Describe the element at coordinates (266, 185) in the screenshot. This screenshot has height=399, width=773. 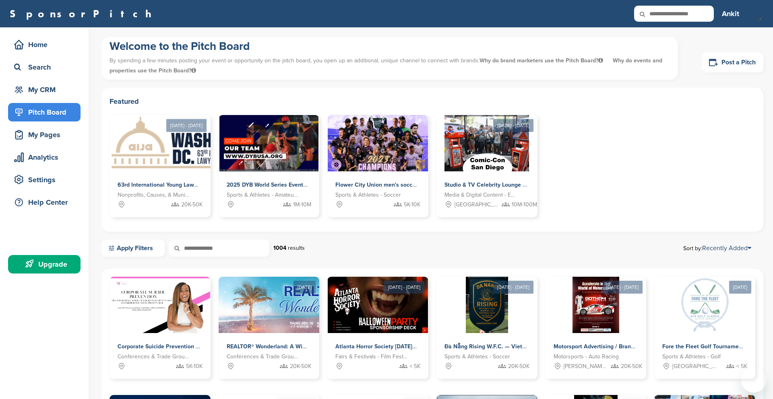
I see `span: 2025 DYB World Series Events` at that location.